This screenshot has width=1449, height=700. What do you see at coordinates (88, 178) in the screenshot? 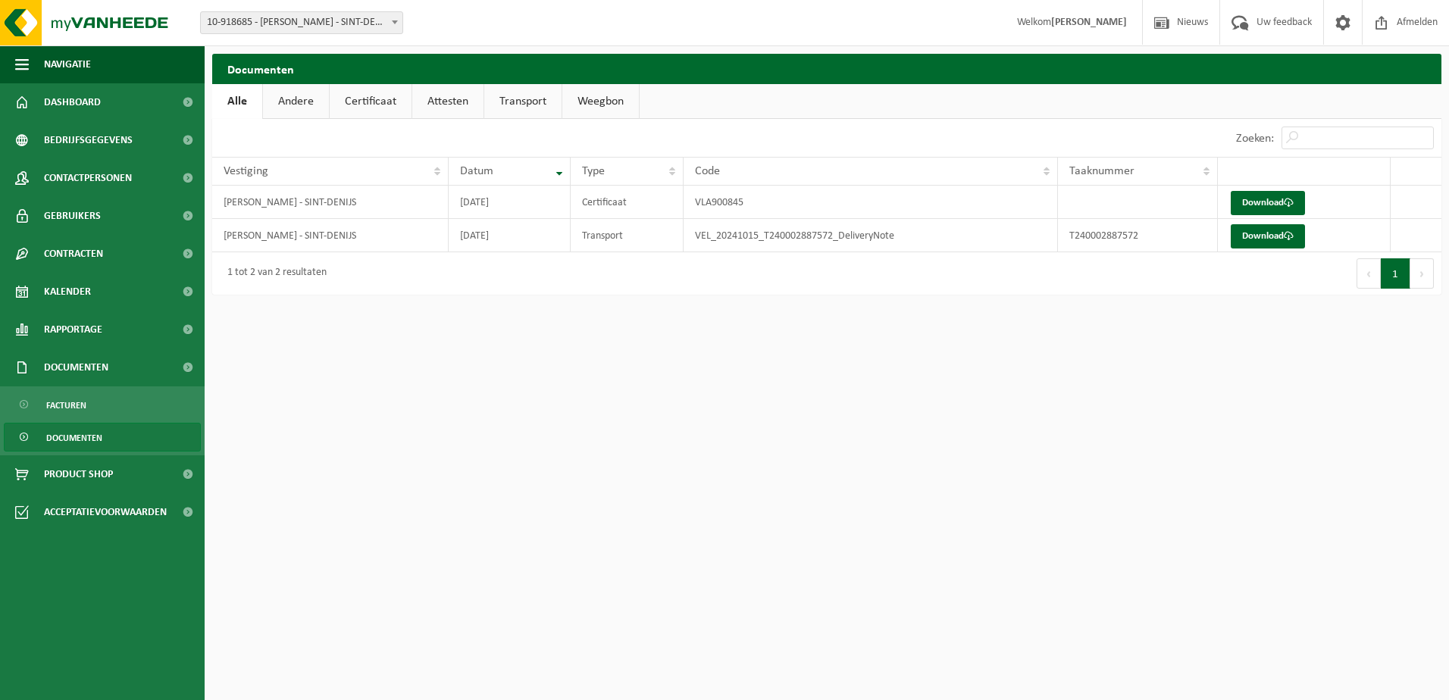
I see `span: Contactpersonen` at bounding box center [88, 178].